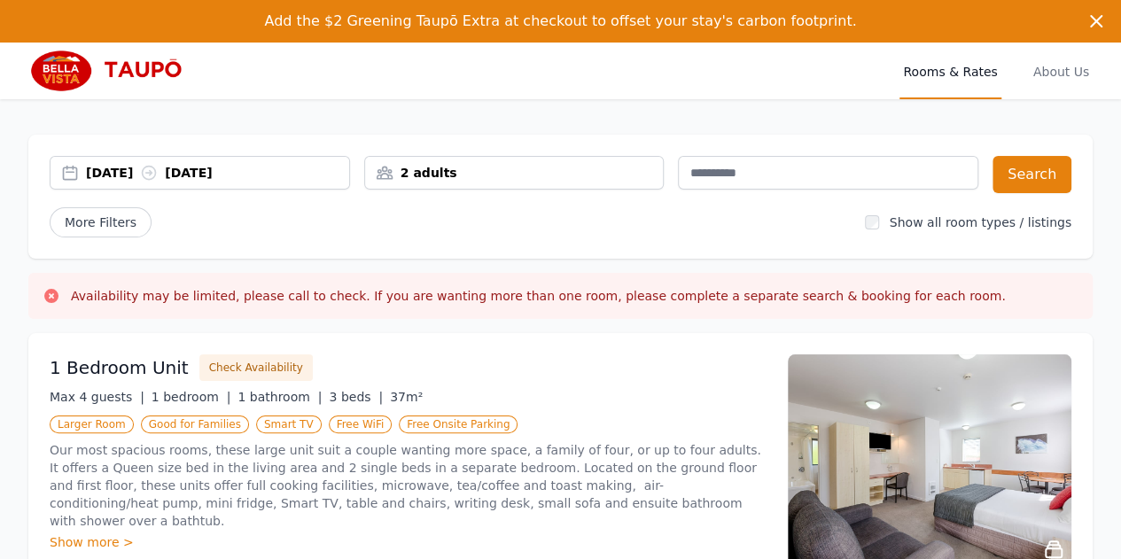 The image size is (1121, 559). I want to click on span: Good for Families, so click(195, 424).